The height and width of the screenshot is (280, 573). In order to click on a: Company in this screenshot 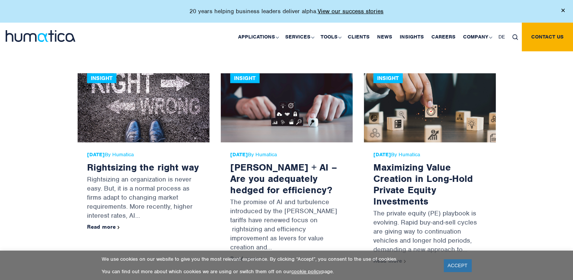, I will do `click(477, 37)`.